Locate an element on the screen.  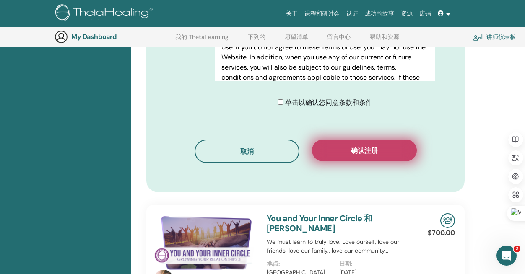
span: 取消 is located at coordinates (247, 151).